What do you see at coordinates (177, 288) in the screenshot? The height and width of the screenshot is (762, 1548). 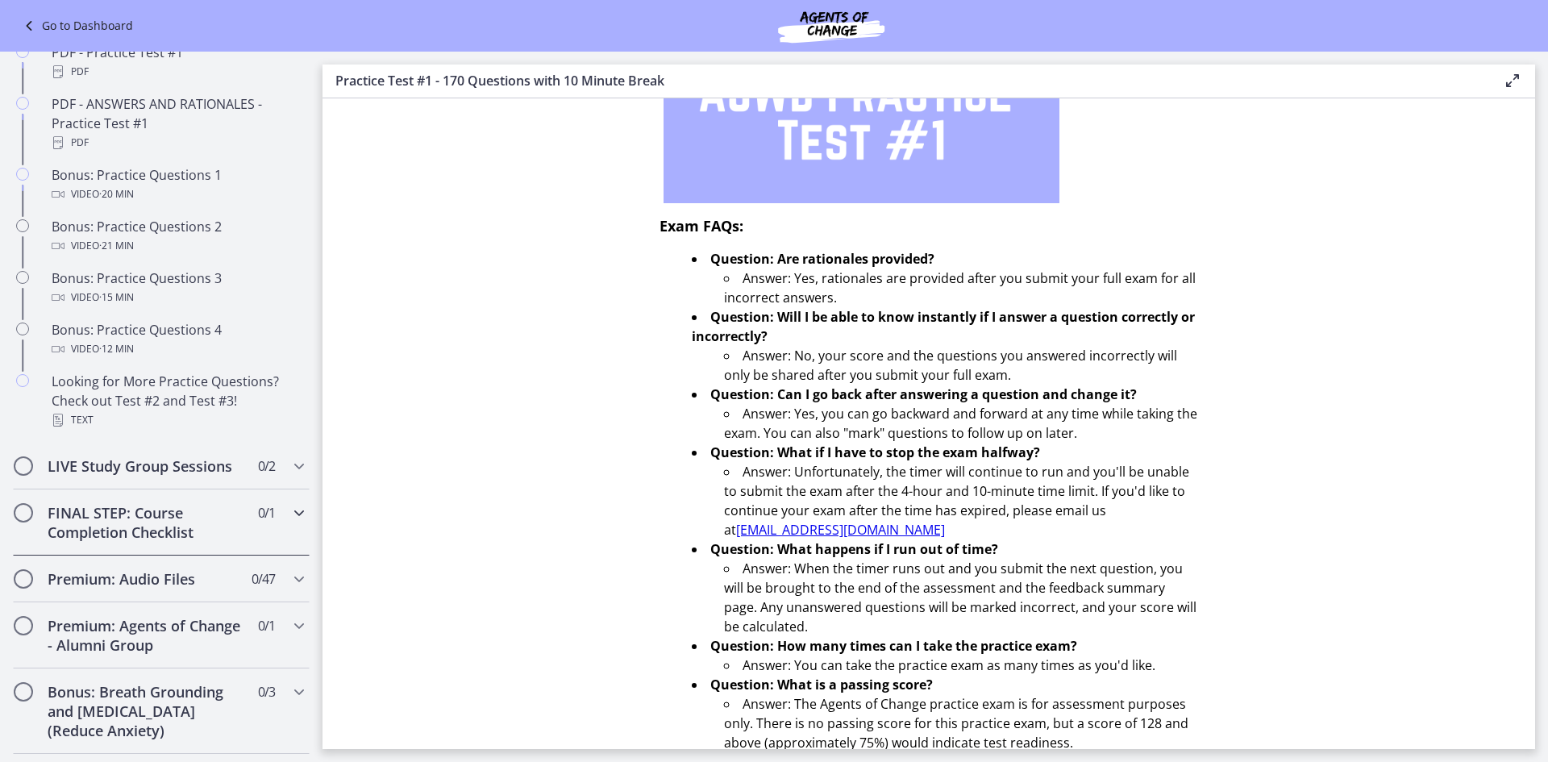 I see `div: Bonus: Practice Questions 3` at bounding box center [177, 288].